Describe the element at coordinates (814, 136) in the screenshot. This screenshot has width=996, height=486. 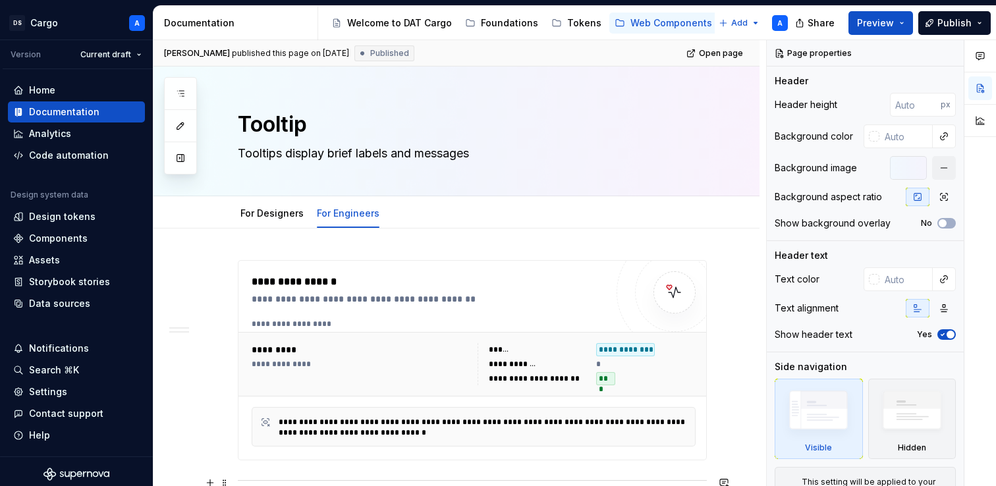
I see `div: Background color` at that location.